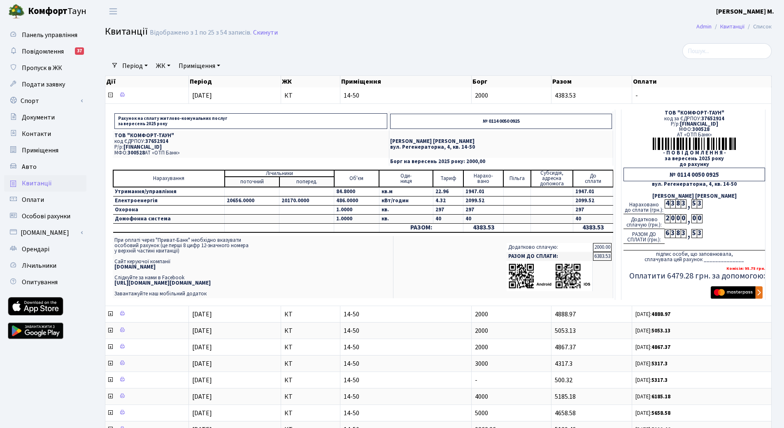  What do you see at coordinates (57, 12) in the screenshot?
I see `span: Таун` at bounding box center [57, 12].